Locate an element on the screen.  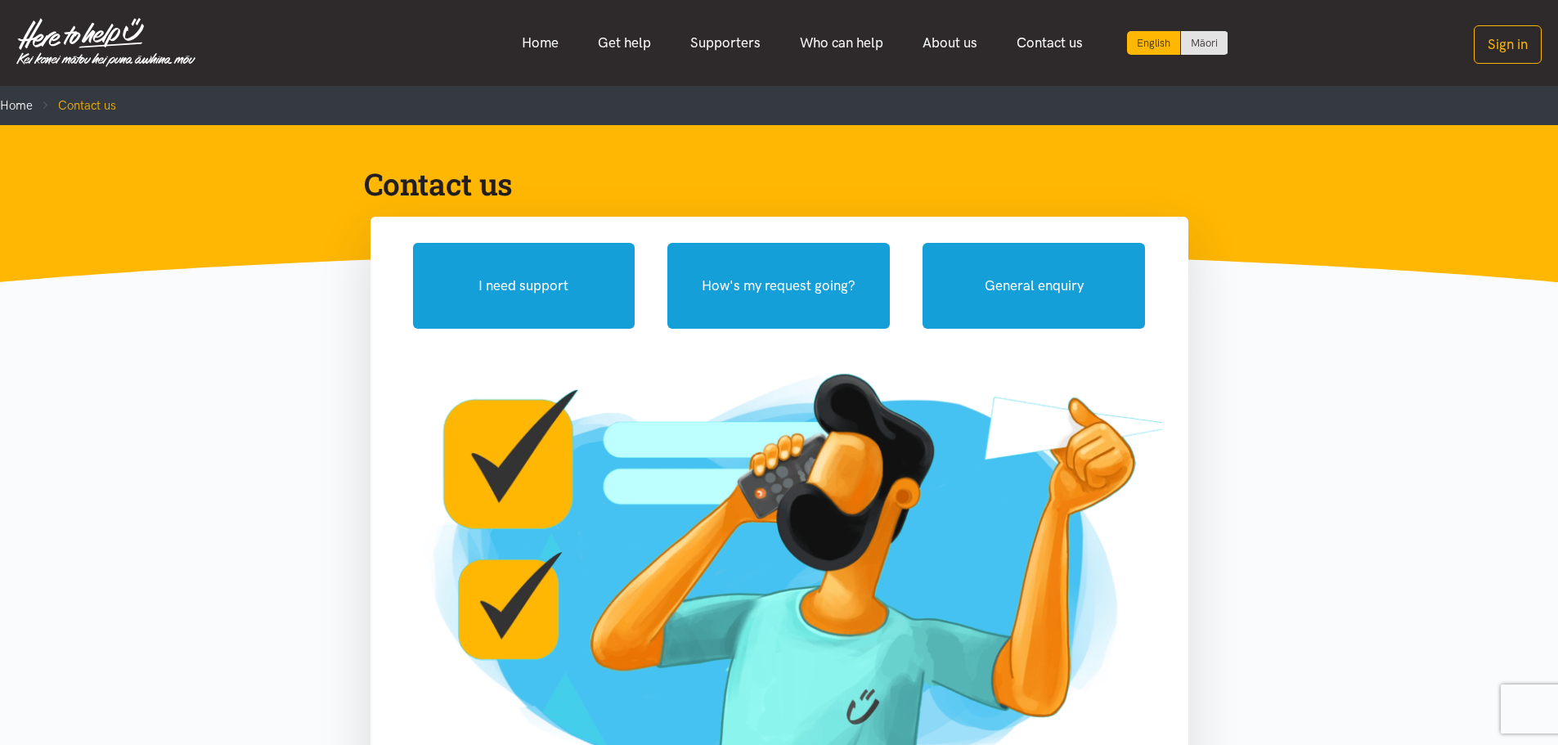
a: Home is located at coordinates (540, 43).